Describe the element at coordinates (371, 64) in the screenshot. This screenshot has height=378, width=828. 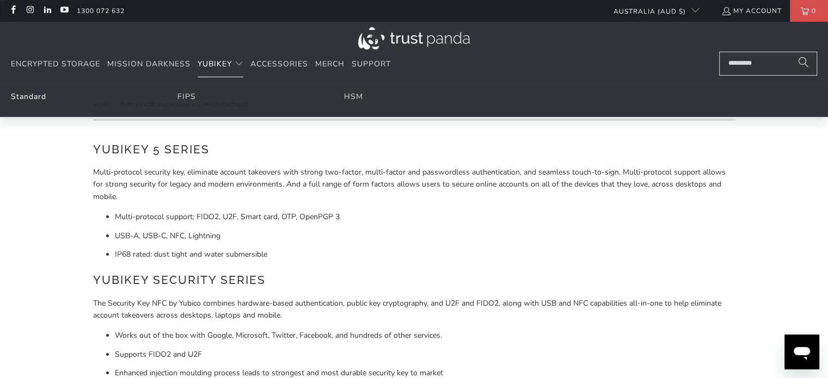
I see `span: Support` at that location.